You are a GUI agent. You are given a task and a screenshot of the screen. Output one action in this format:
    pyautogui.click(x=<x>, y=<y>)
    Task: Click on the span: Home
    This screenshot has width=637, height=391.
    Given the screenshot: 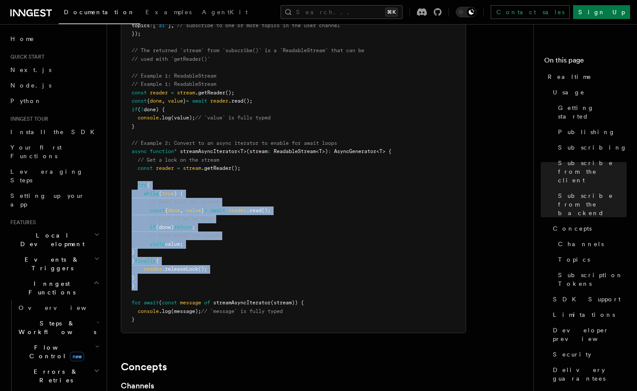 What is the action you would take?
    pyautogui.click(x=22, y=39)
    